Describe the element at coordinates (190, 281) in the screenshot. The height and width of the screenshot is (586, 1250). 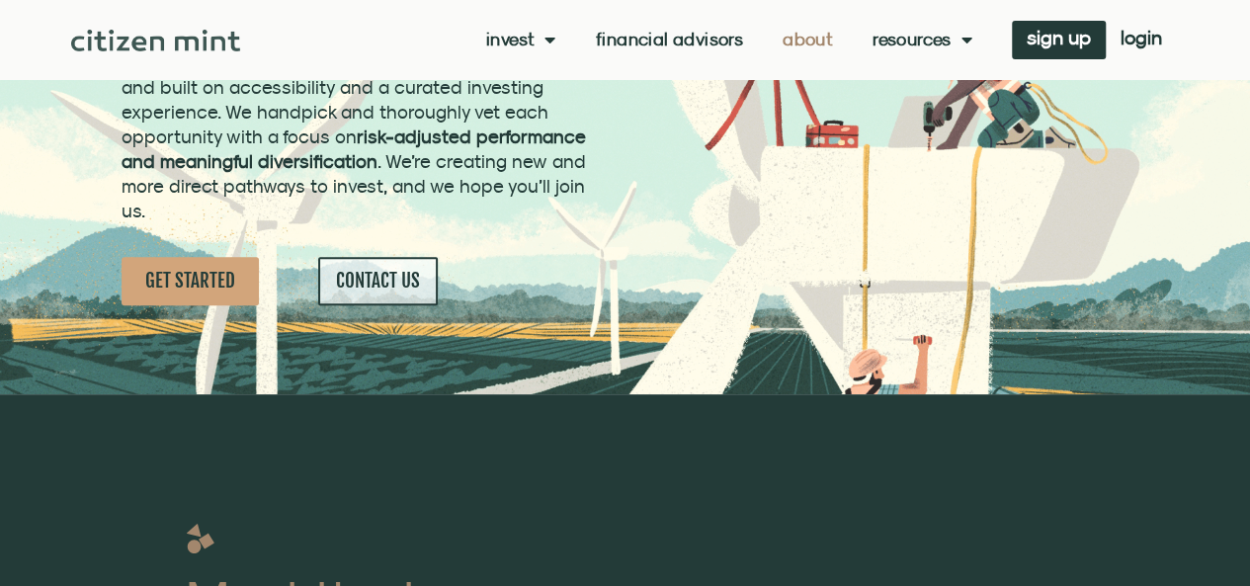
I see `span: GET STARTED` at that location.